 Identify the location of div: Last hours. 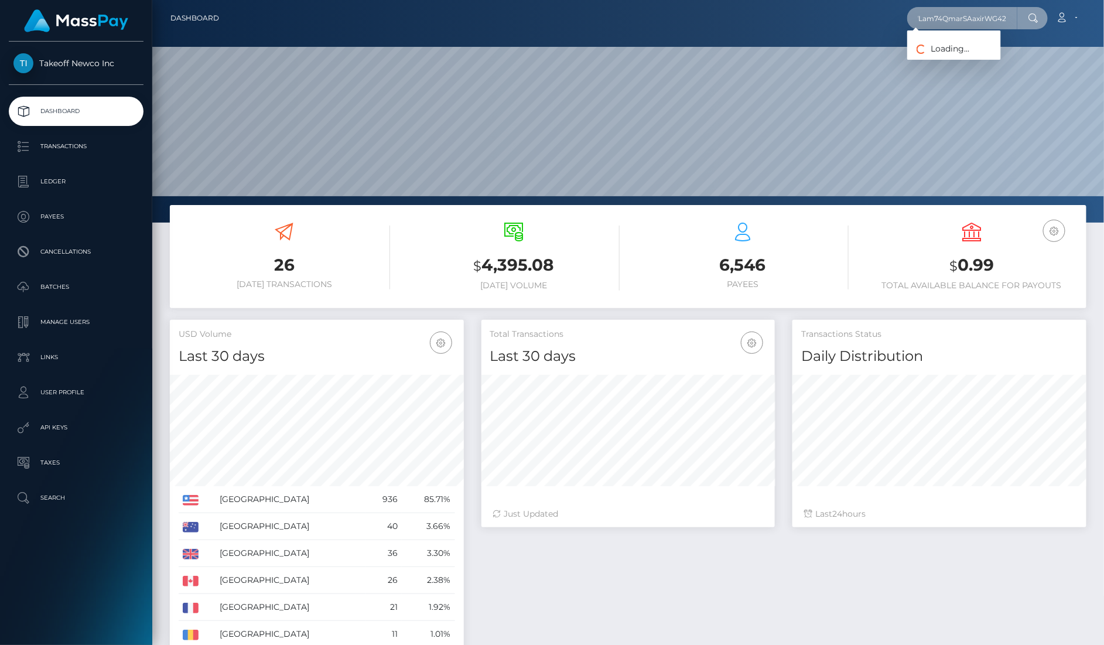
(939, 514).